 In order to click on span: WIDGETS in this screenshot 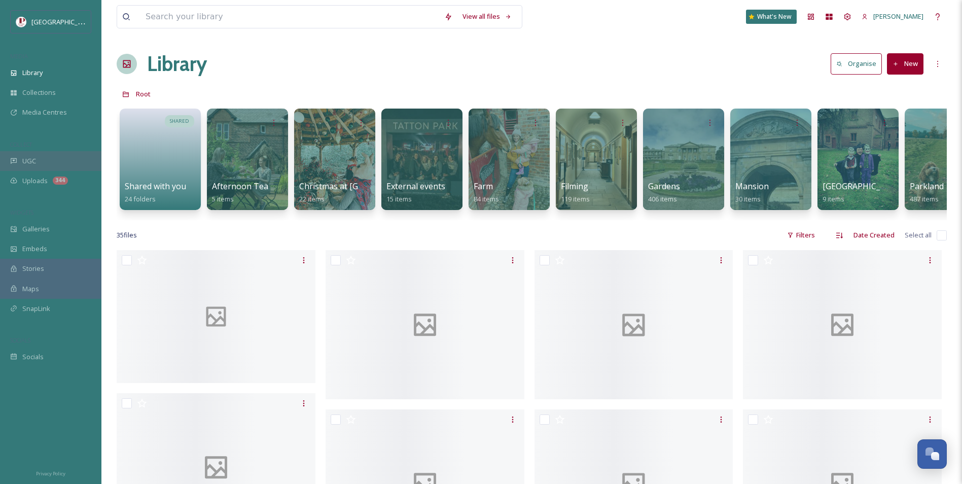, I will do `click(22, 212)`.